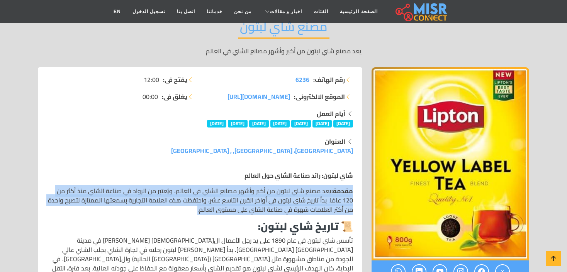 The image size is (567, 272). What do you see at coordinates (117, 12) in the screenshot?
I see `a: EN` at bounding box center [117, 12].